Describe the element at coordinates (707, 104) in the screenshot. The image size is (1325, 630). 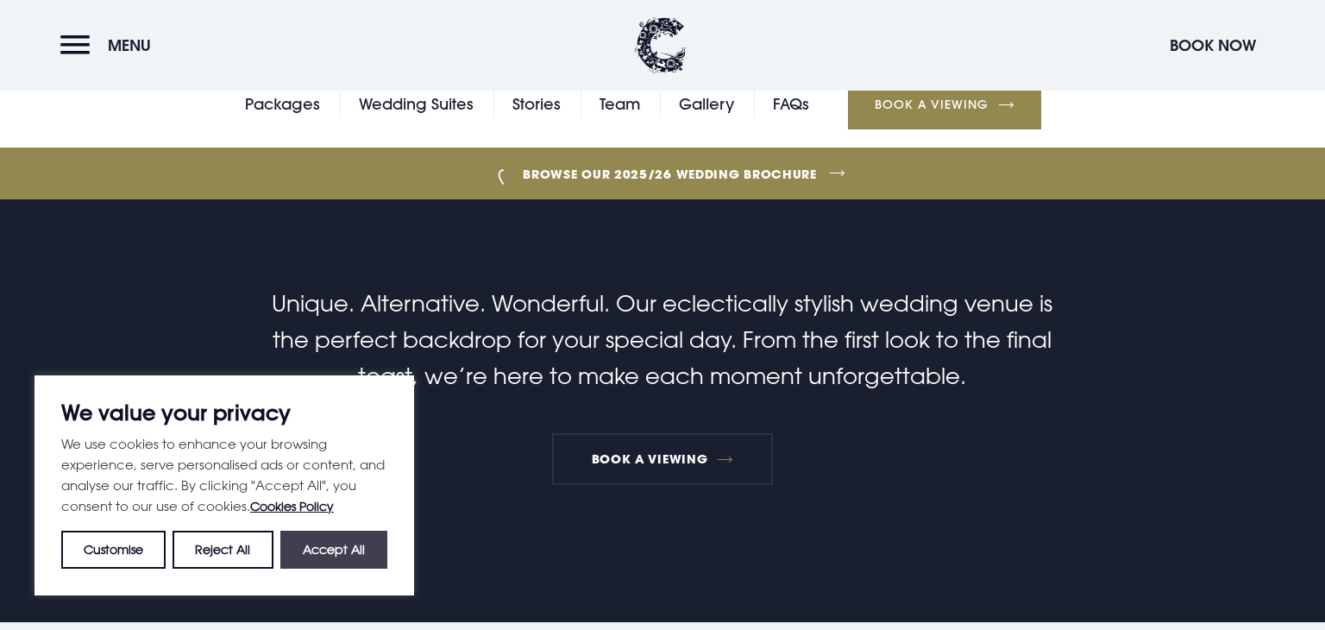
I see `a: Gallery` at that location.